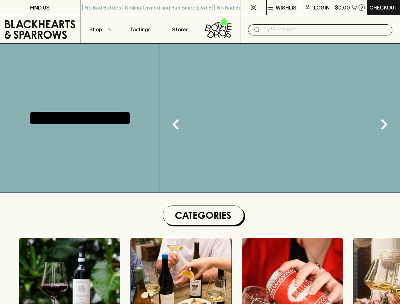 This screenshot has height=304, width=400. I want to click on a: Tastings, so click(140, 29).